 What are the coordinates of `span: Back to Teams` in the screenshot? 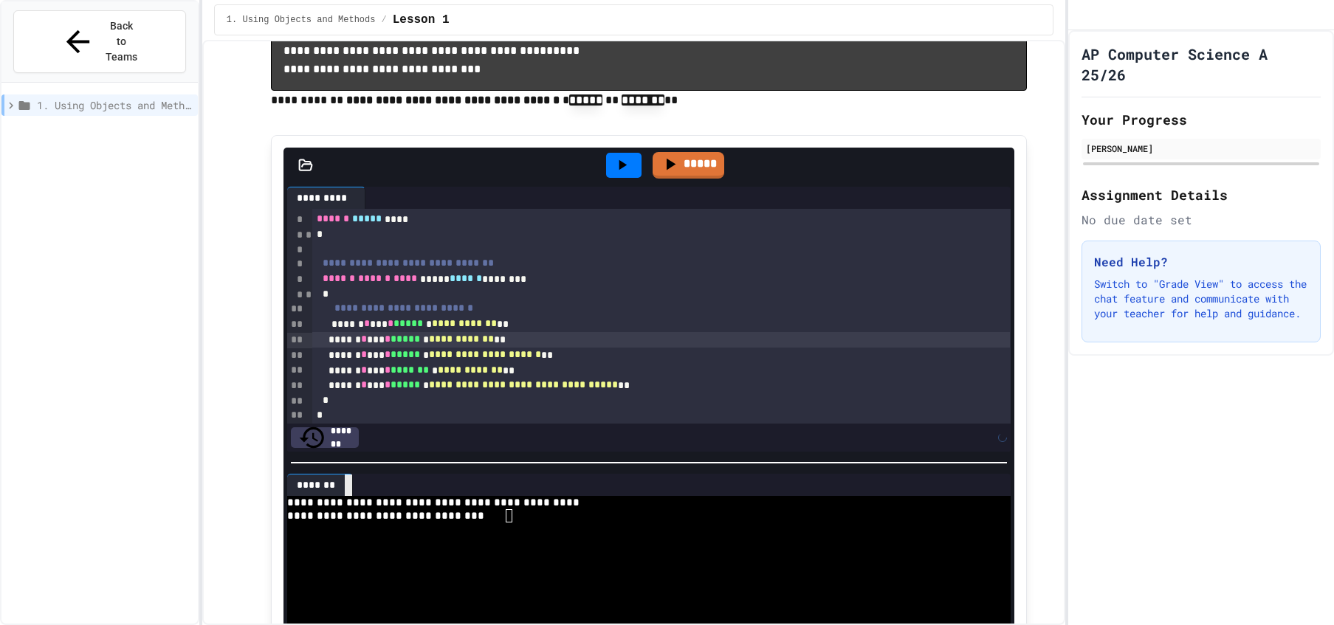 It's located at (121, 41).